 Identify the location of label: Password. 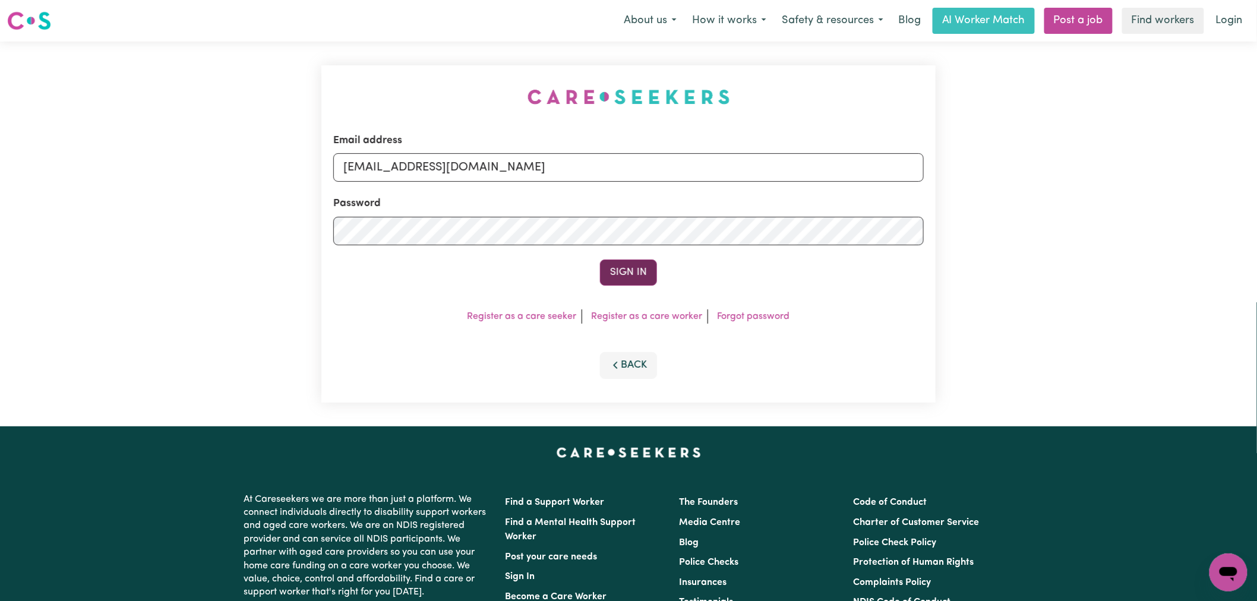
(357, 204).